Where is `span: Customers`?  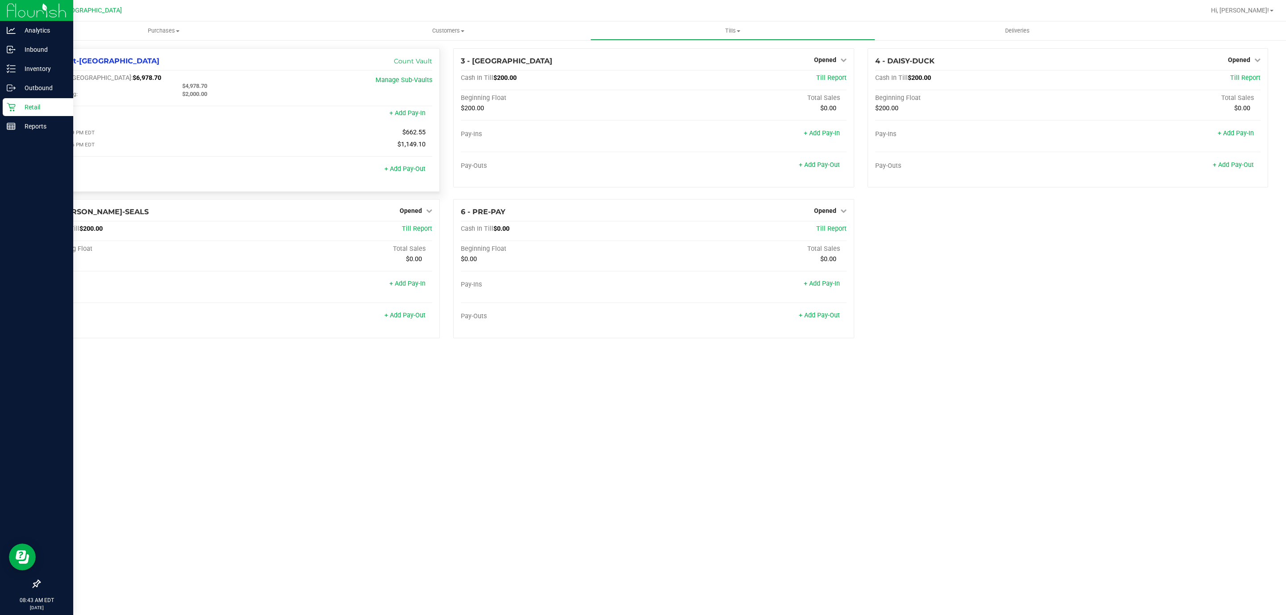 span: Customers is located at coordinates (448, 31).